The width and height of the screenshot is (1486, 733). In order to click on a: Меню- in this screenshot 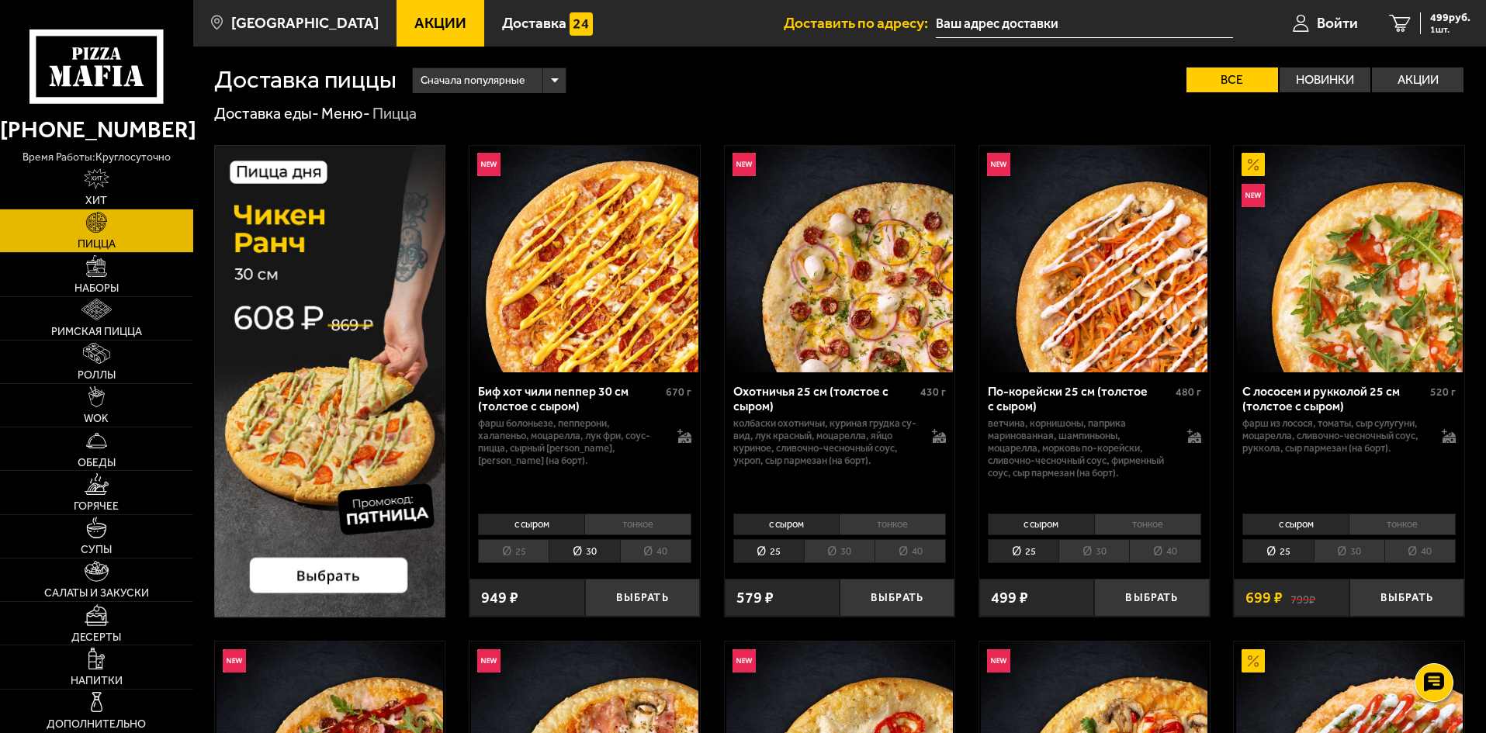, I will do `click(345, 113)`.